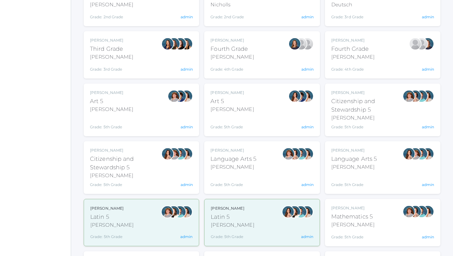  I want to click on div: Mathematics 5, so click(353, 216).